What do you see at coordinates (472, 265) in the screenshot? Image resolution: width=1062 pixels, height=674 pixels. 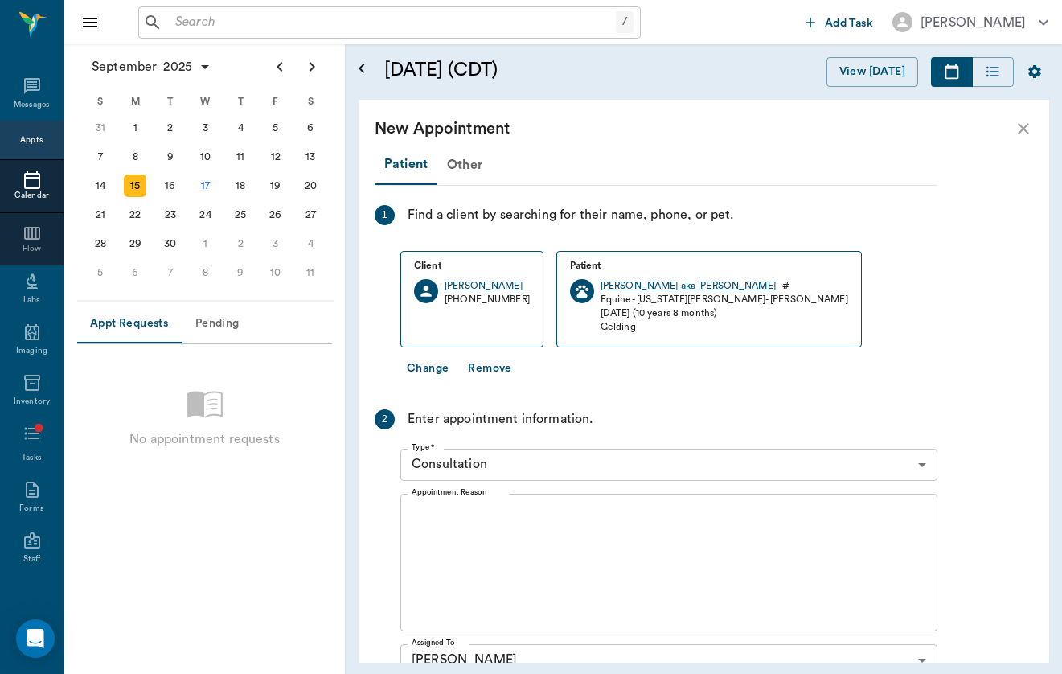 I see `p: Client` at bounding box center [472, 265].